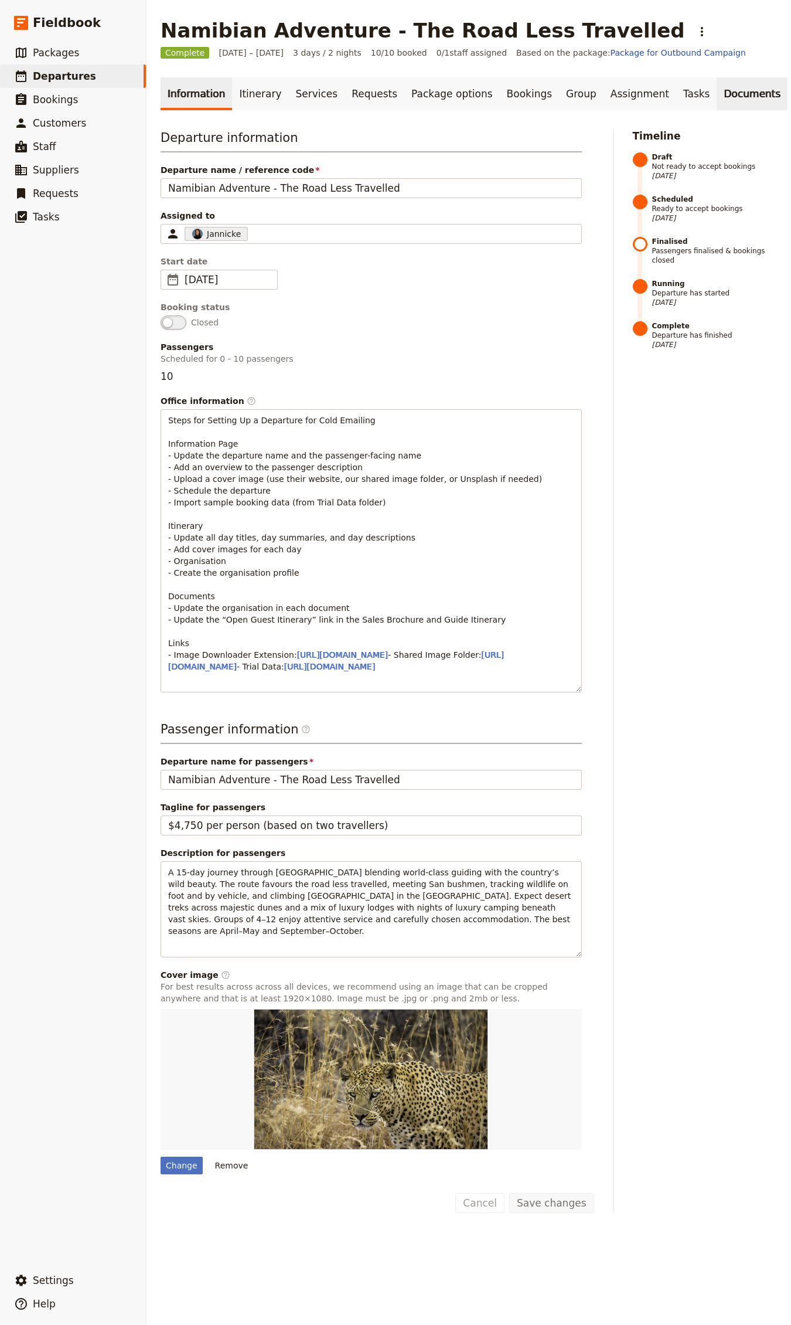 The height and width of the screenshot is (1325, 791). Describe the element at coordinates (371, 307) in the screenshot. I see `div: Booking status` at that location.